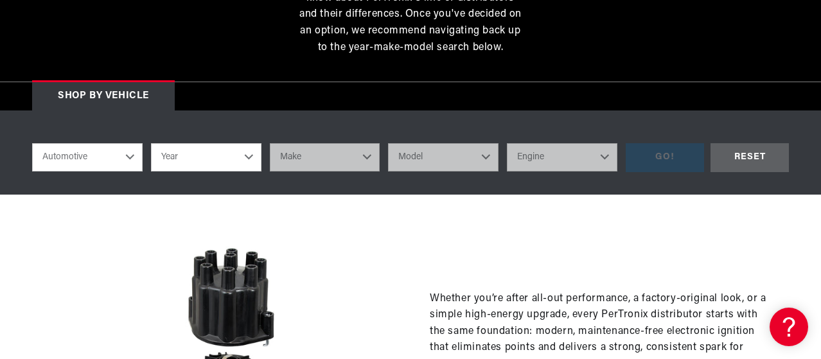 Image resolution: width=821 pixels, height=359 pixels. Describe the element at coordinates (750, 157) in the screenshot. I see `div: RESET` at that location.